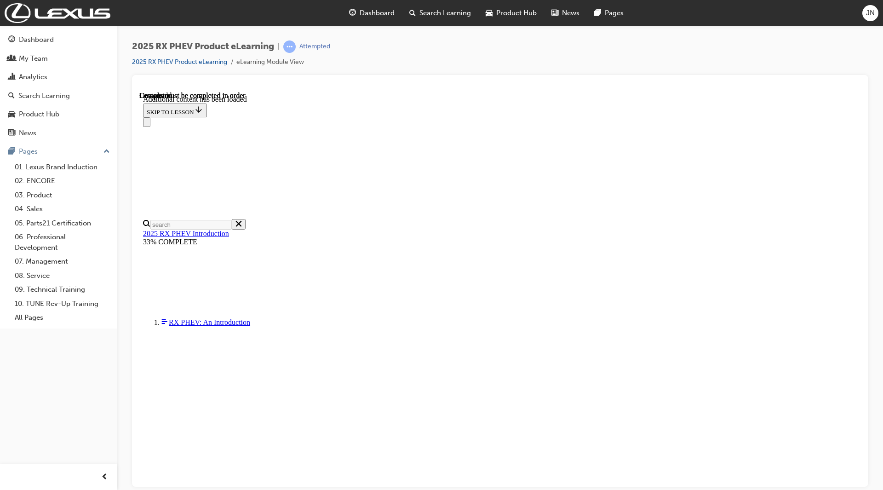 Image resolution: width=883 pixels, height=490 pixels. What do you see at coordinates (58, 86) in the screenshot?
I see `button: DashboardMy TeamAnalyticsSearch LearningProduct HubNews` at bounding box center [58, 86].